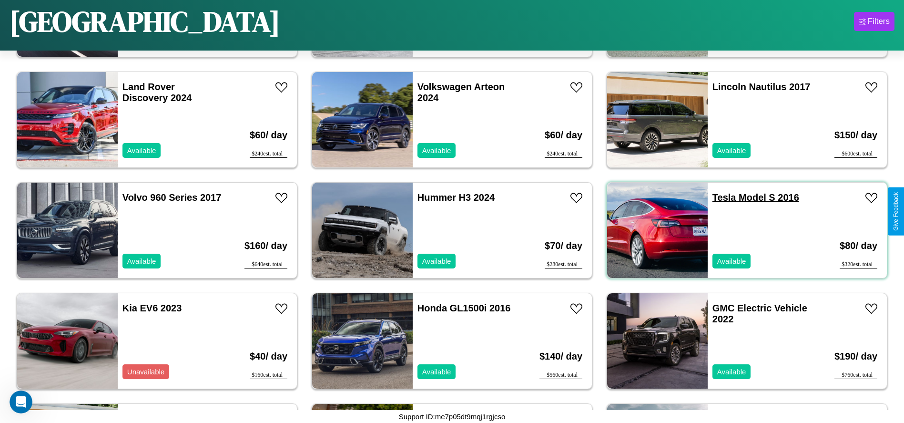 This screenshot has width=904, height=423. What do you see at coordinates (561, 356) in the screenshot?
I see `h3: $ 140 / day` at bounding box center [561, 356].